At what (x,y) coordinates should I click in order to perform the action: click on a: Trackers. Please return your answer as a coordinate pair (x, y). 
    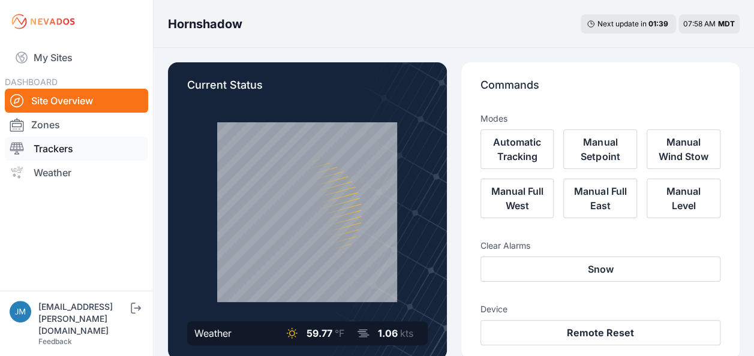
    Looking at the image, I should click on (76, 149).